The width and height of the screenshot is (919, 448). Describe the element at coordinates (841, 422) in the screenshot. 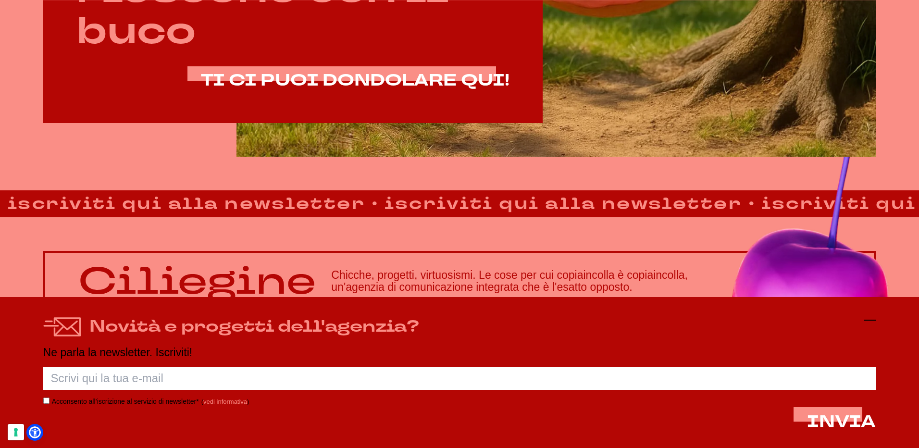

I see `button: INVIA` at that location.